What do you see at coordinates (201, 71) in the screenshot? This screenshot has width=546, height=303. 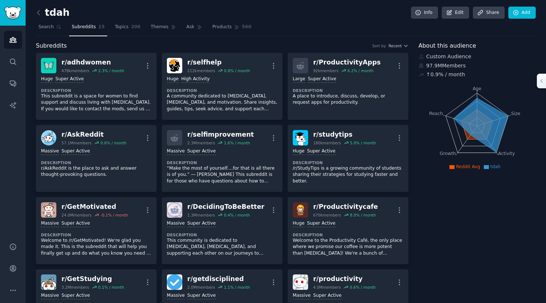 I see `div: 212k members` at bounding box center [201, 71].